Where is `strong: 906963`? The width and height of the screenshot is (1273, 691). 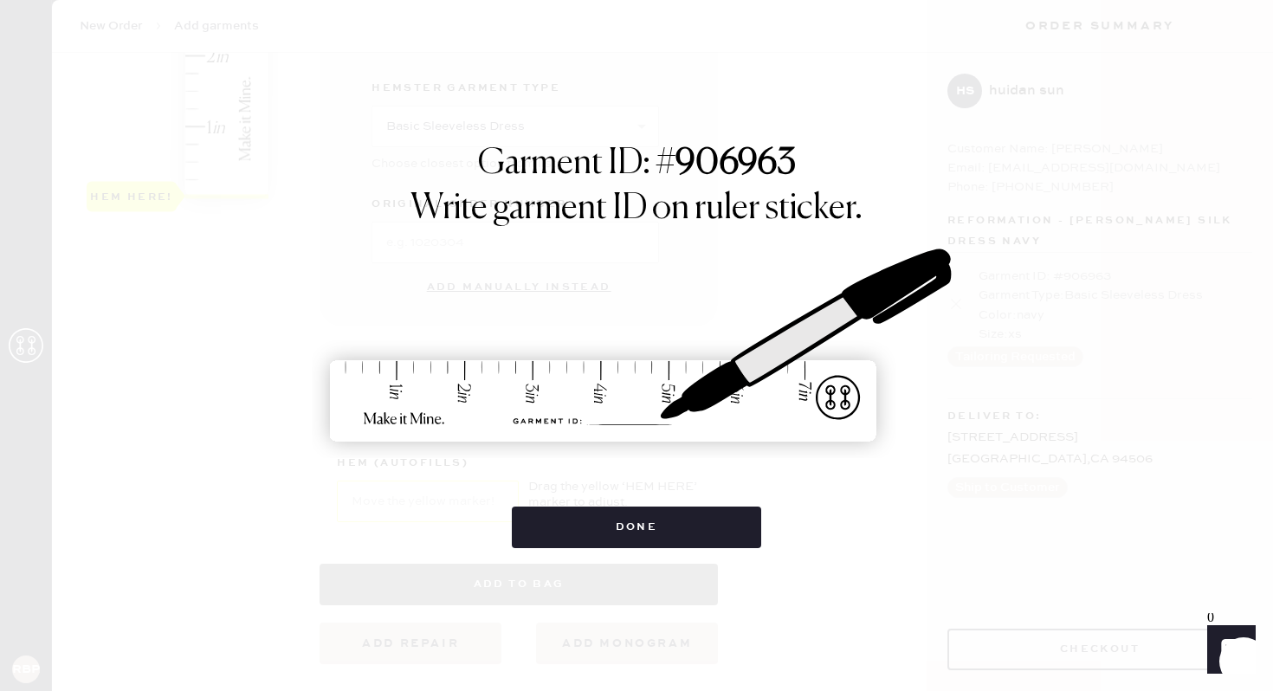
strong: 906963 is located at coordinates (735, 164).